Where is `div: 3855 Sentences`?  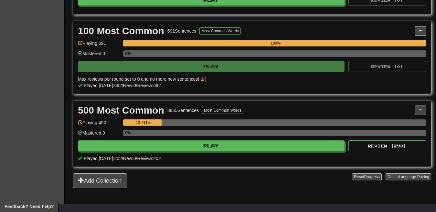
div: 3855 Sentences is located at coordinates (183, 111).